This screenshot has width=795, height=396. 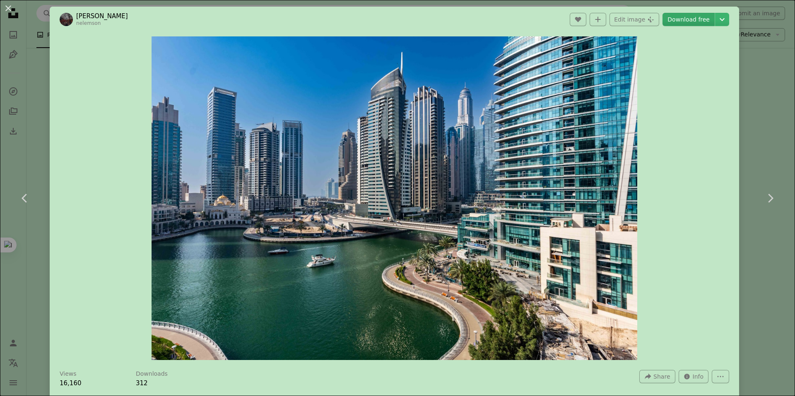 I want to click on button: Edit image, so click(x=634, y=19).